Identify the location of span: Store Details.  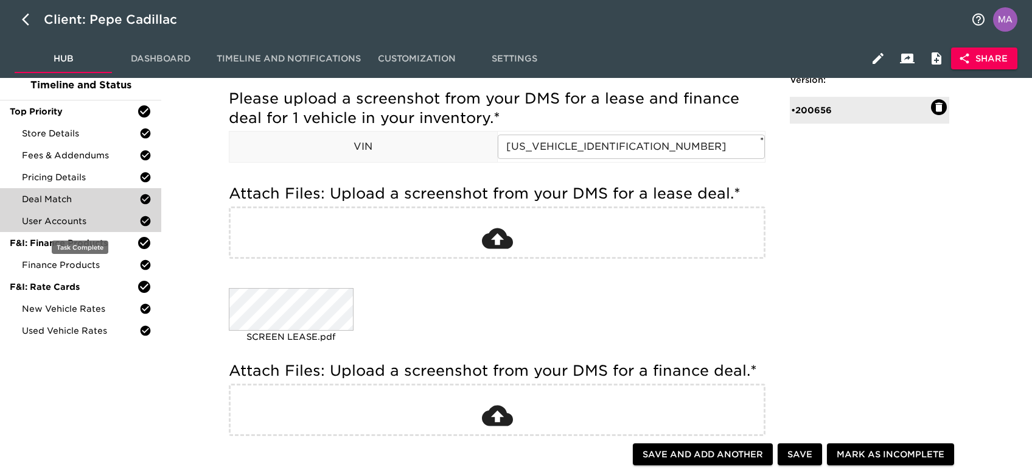
(80, 133).